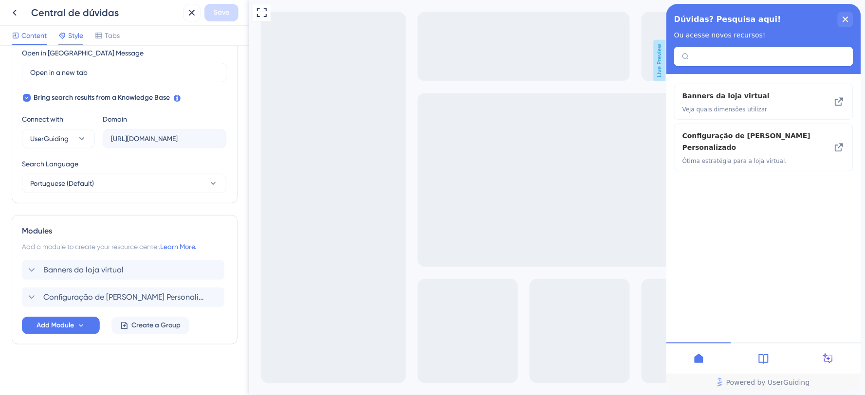 The height and width of the screenshot is (395, 865). Describe the element at coordinates (112, 36) in the screenshot. I see `span: Tabs` at that location.